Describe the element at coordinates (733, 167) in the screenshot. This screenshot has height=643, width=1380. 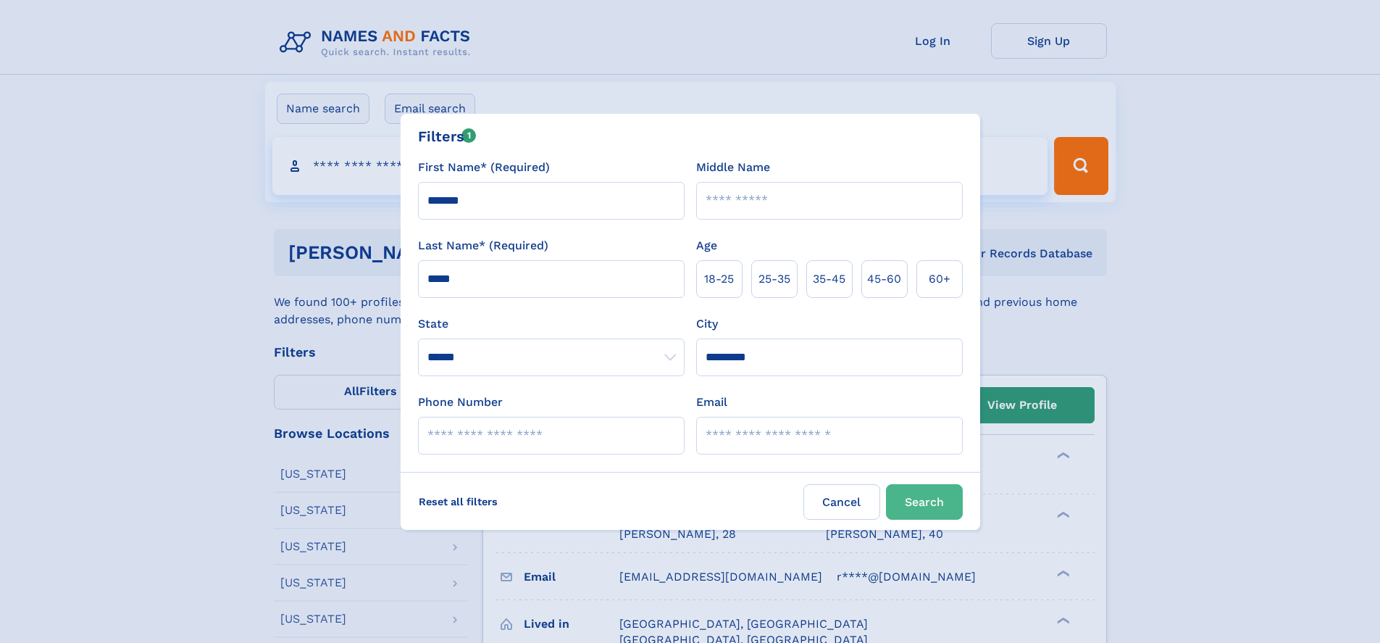
I see `label: Middle Name` at that location.